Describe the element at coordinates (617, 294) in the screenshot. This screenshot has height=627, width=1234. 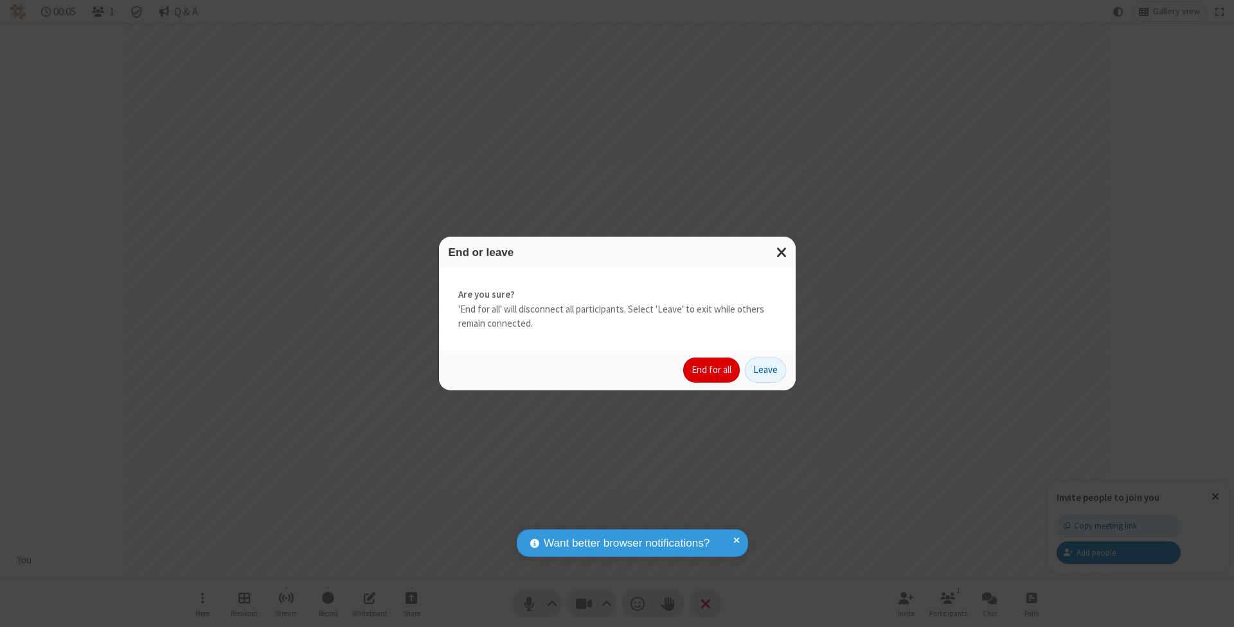
I see `strong: Are you sure?` at that location.